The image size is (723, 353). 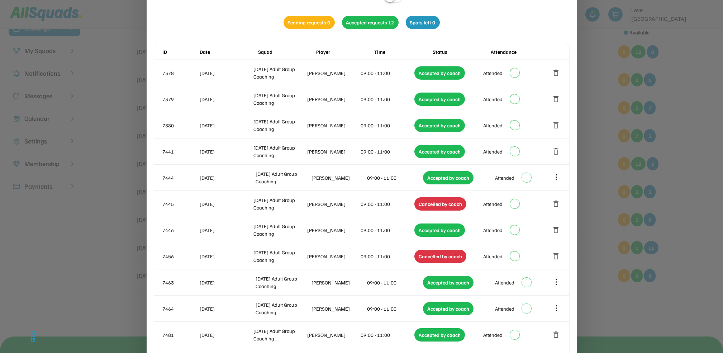 I want to click on div: 7445, so click(x=181, y=203).